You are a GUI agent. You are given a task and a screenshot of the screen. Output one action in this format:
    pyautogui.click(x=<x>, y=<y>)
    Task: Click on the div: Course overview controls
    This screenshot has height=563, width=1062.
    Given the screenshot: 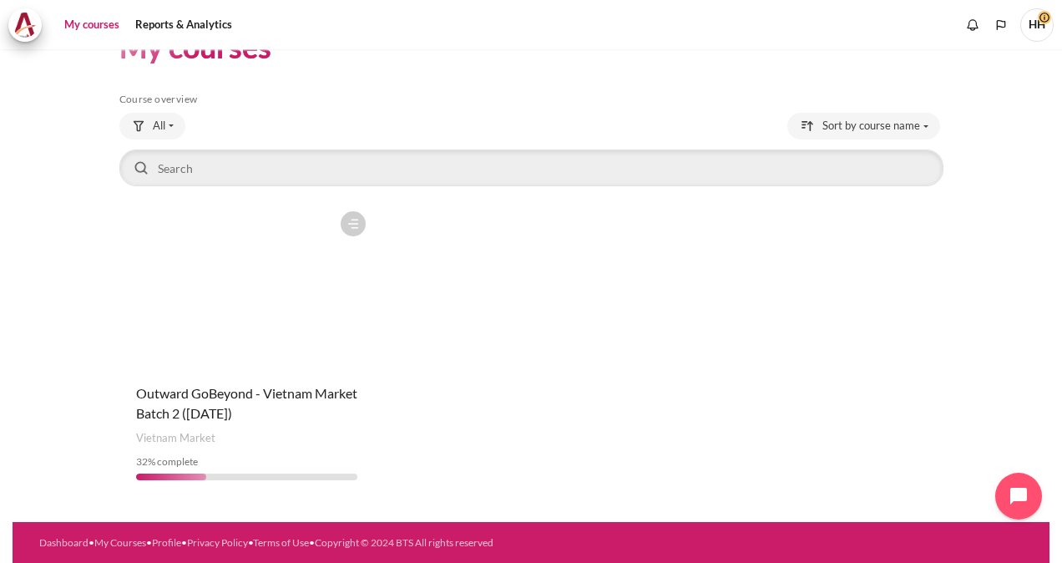 What is the action you would take?
    pyautogui.click(x=531, y=151)
    